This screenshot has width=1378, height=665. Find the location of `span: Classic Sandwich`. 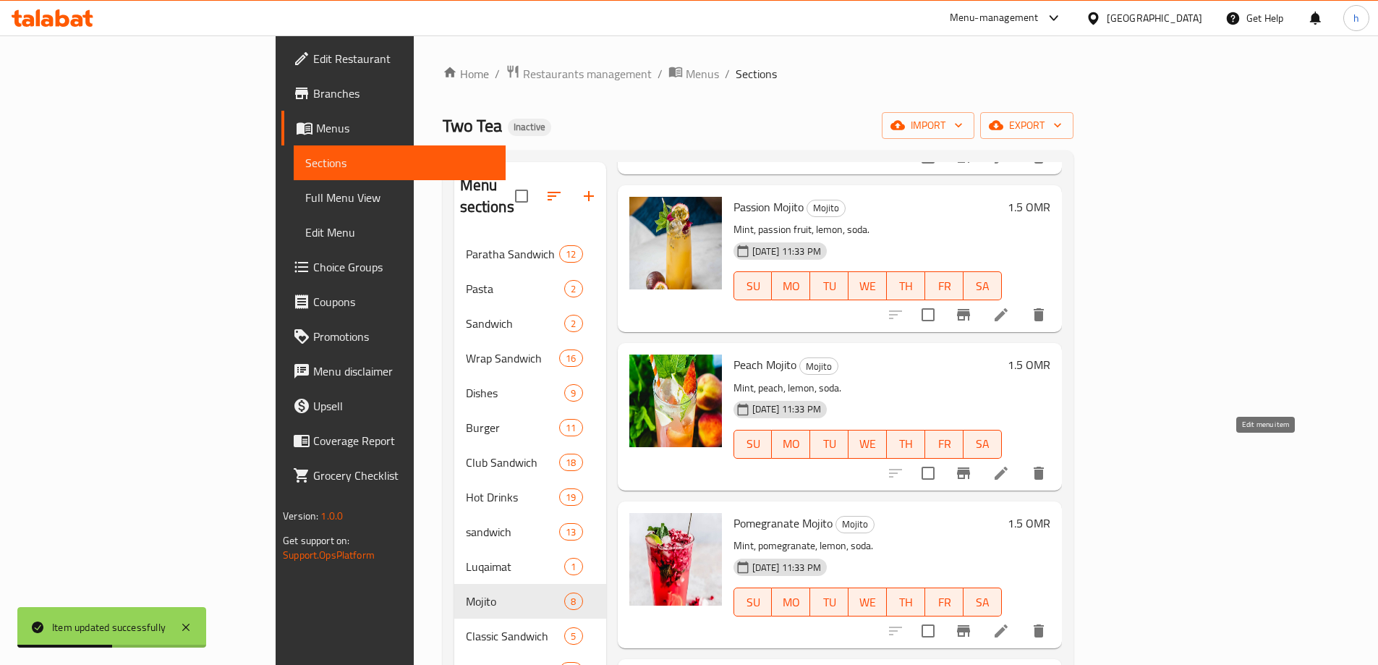

span: Classic Sandwich is located at coordinates (515, 636).